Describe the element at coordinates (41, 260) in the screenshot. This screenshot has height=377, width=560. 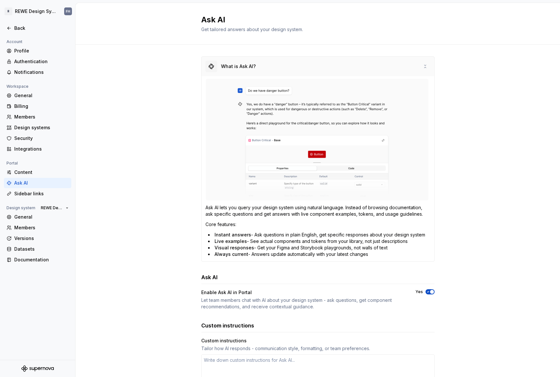
I see `div: Documentation` at that location.